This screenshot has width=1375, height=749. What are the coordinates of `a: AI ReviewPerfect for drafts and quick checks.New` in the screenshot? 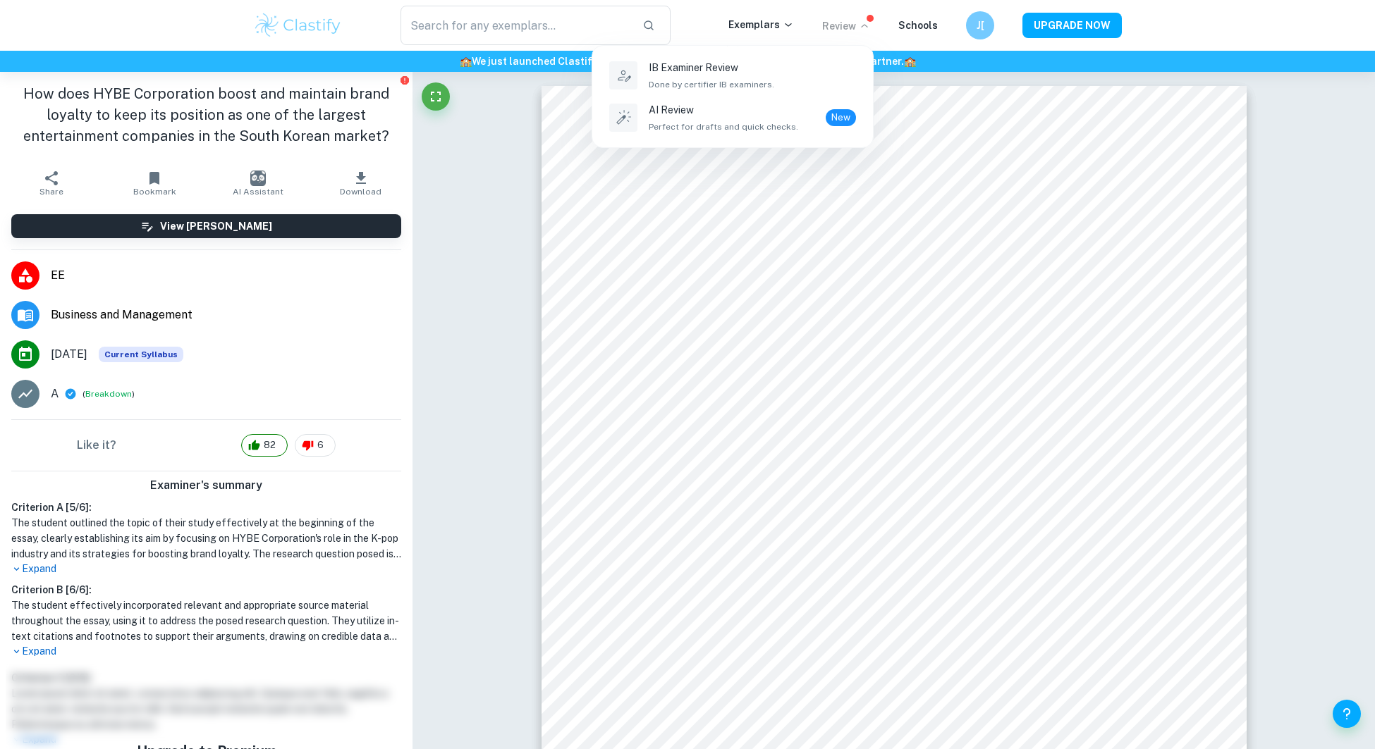 It's located at (733, 118).